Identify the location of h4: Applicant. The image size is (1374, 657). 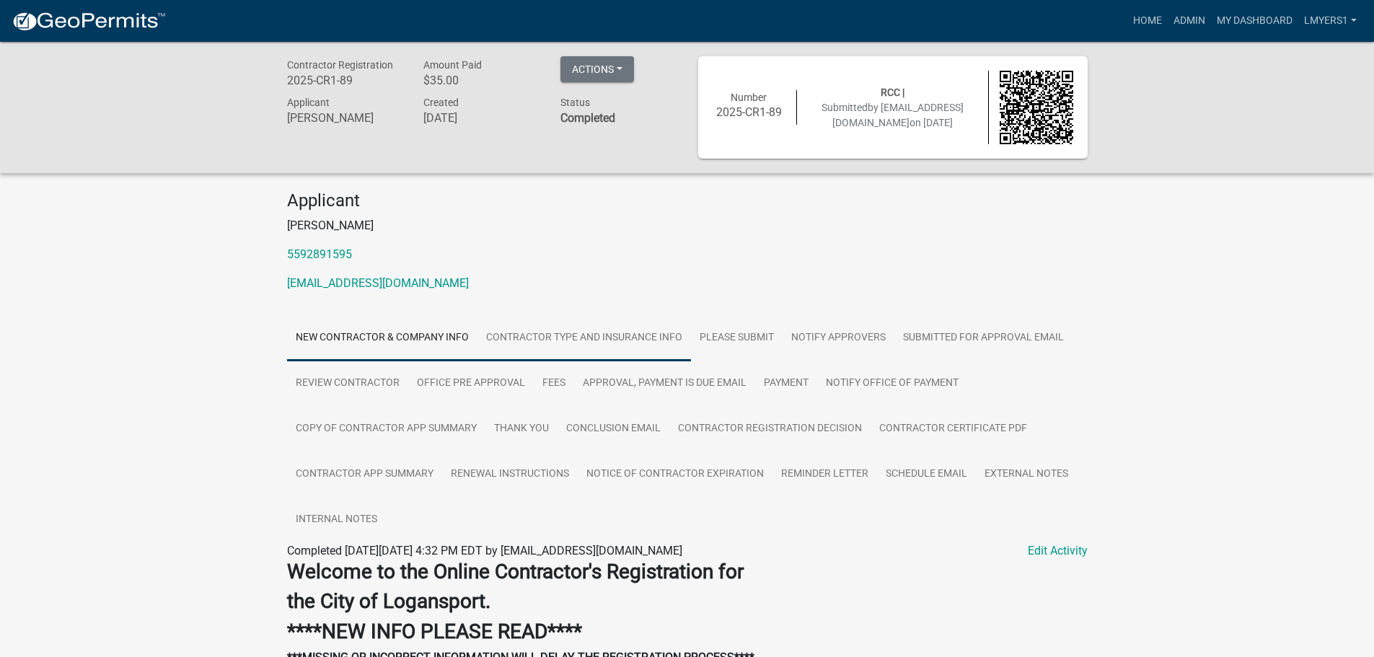
(687, 201).